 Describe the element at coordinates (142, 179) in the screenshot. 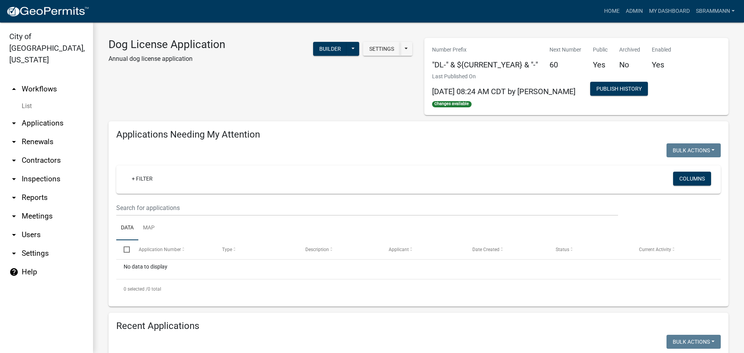

I see `a: + Filter` at that location.